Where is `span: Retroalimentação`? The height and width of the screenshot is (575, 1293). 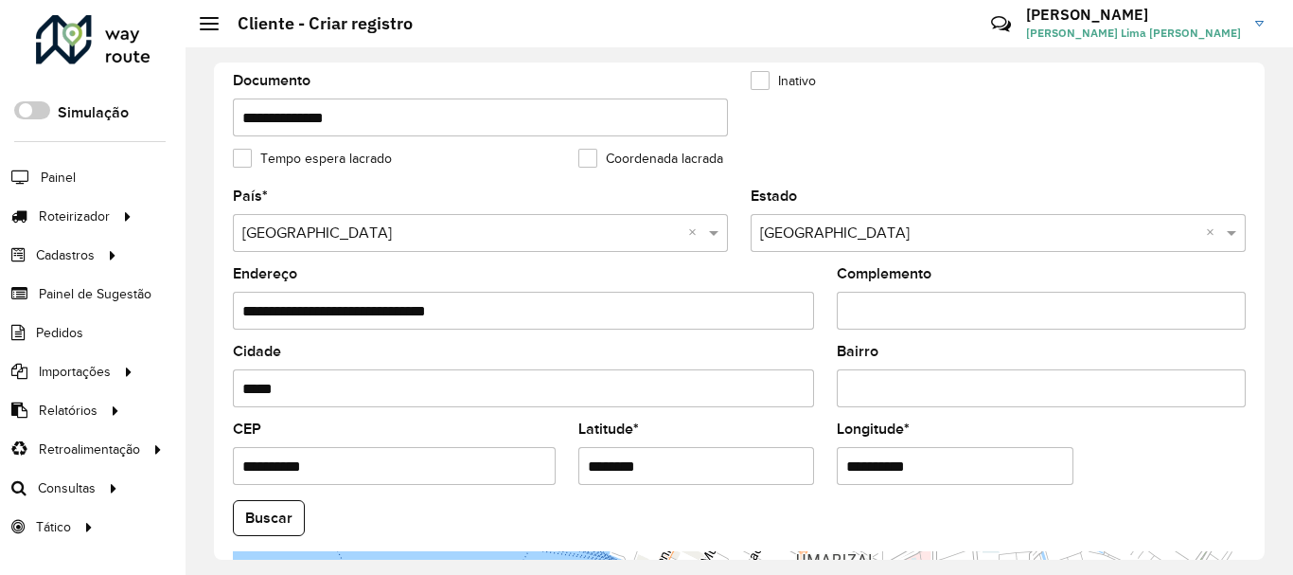 span: Retroalimentação is located at coordinates (89, 449).